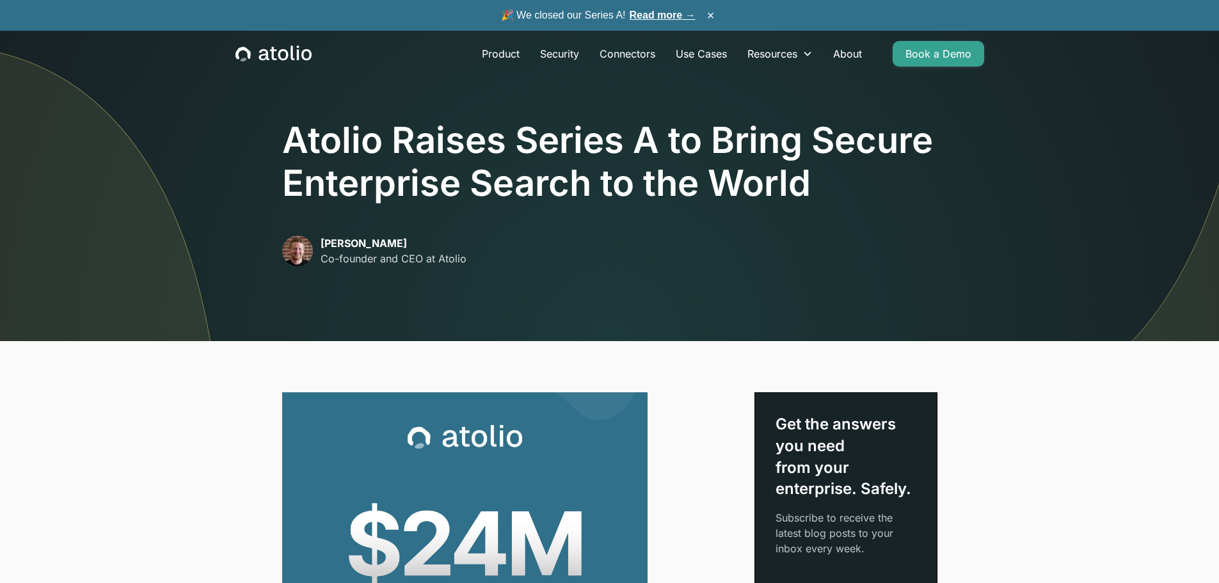  Describe the element at coordinates (938, 54) in the screenshot. I see `a: Book a Demo` at that location.